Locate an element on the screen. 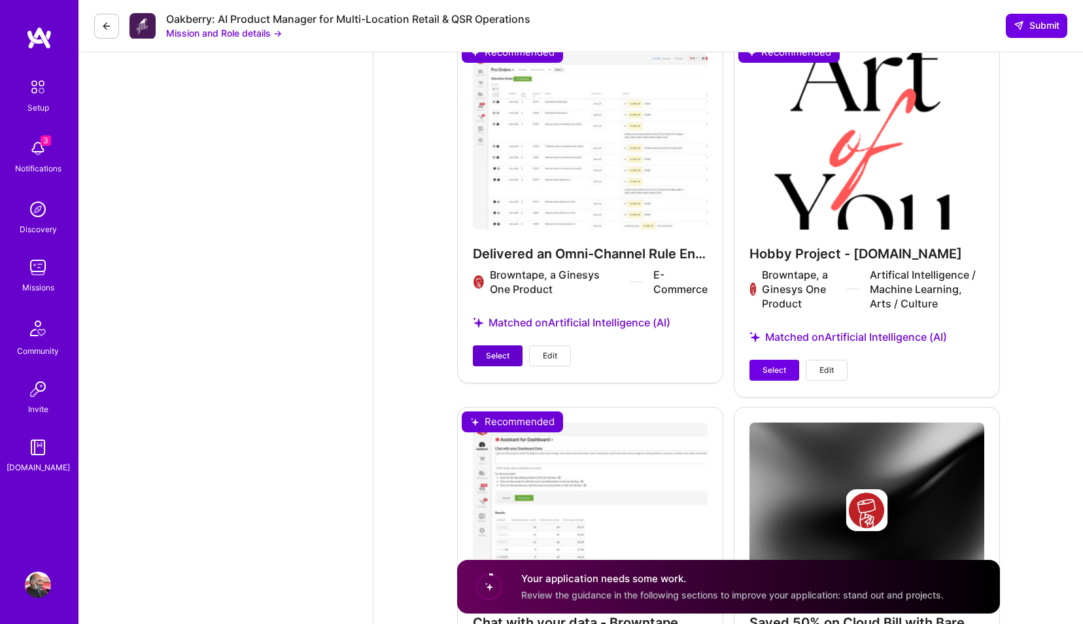 Image resolution: width=1083 pixels, height=624 pixels. span: Review the guidance in the following sections to improve your application: stand out and projects. is located at coordinates (733, 595).